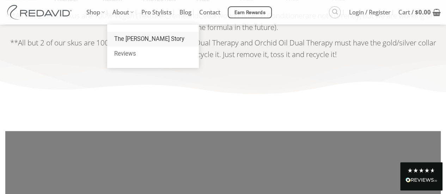 Image resolution: width=446 pixels, height=194 pixels. What do you see at coordinates (370, 12) in the screenshot?
I see `span: Login / Register` at bounding box center [370, 12].